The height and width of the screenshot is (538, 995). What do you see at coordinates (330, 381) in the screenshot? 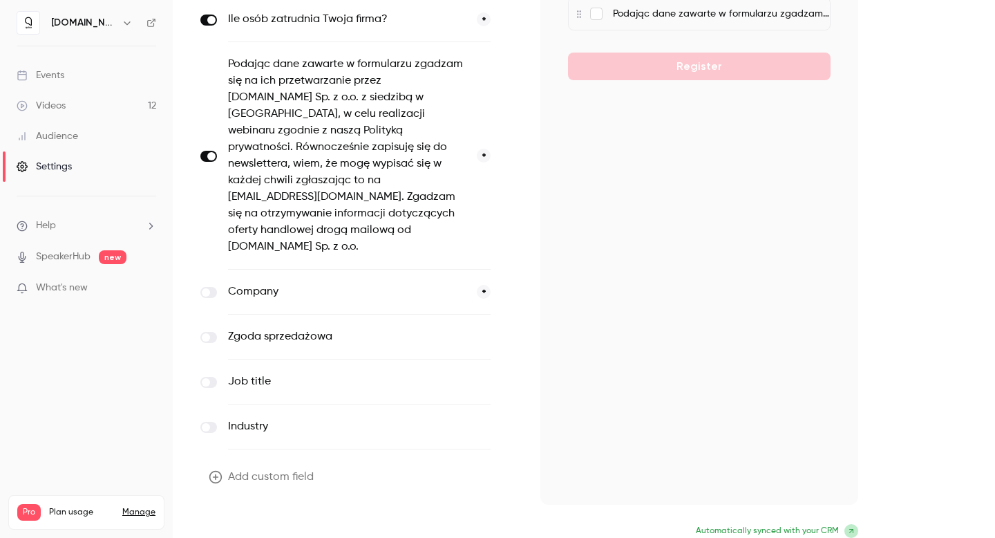
I see `label: Job title` at bounding box center [330, 381].